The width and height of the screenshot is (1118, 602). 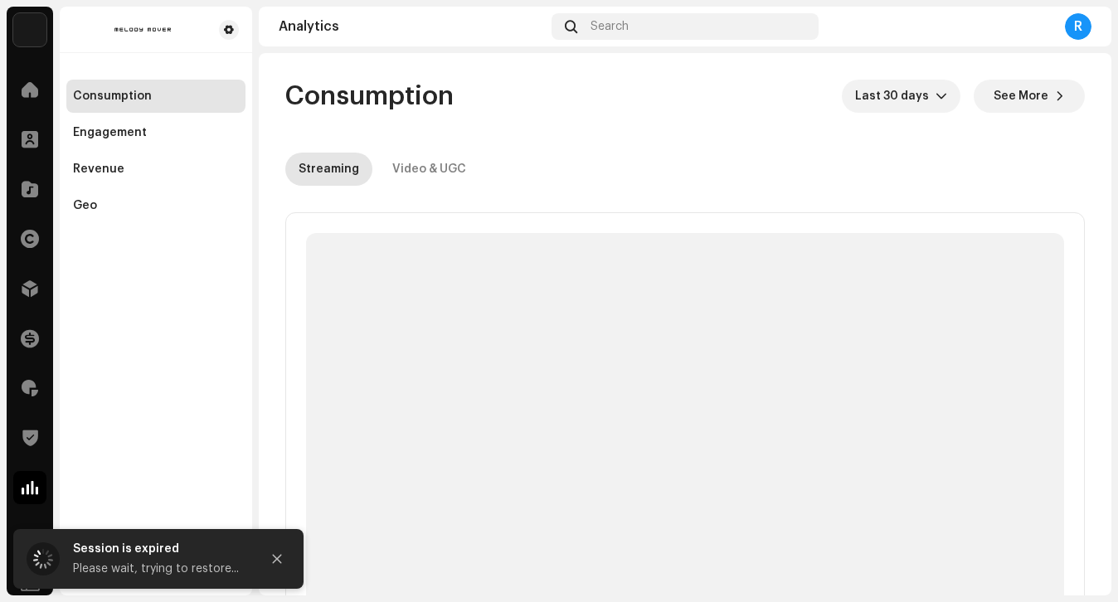 What do you see at coordinates (99, 169) in the screenshot?
I see `div: Revenue` at bounding box center [99, 169].